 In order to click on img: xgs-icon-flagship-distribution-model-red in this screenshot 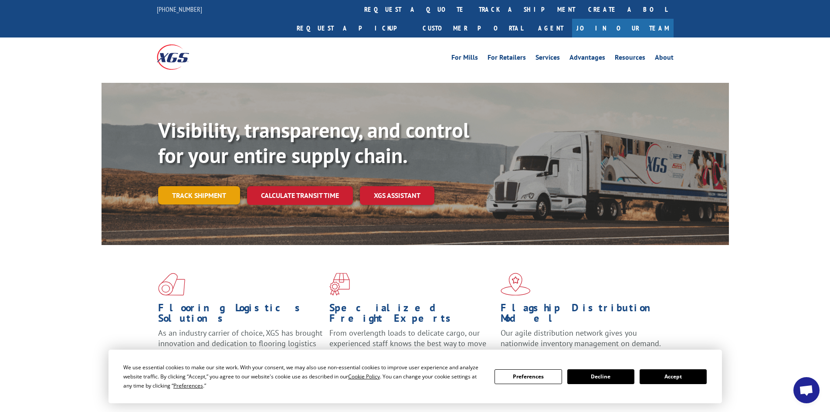, I will do `click(515, 284)`.